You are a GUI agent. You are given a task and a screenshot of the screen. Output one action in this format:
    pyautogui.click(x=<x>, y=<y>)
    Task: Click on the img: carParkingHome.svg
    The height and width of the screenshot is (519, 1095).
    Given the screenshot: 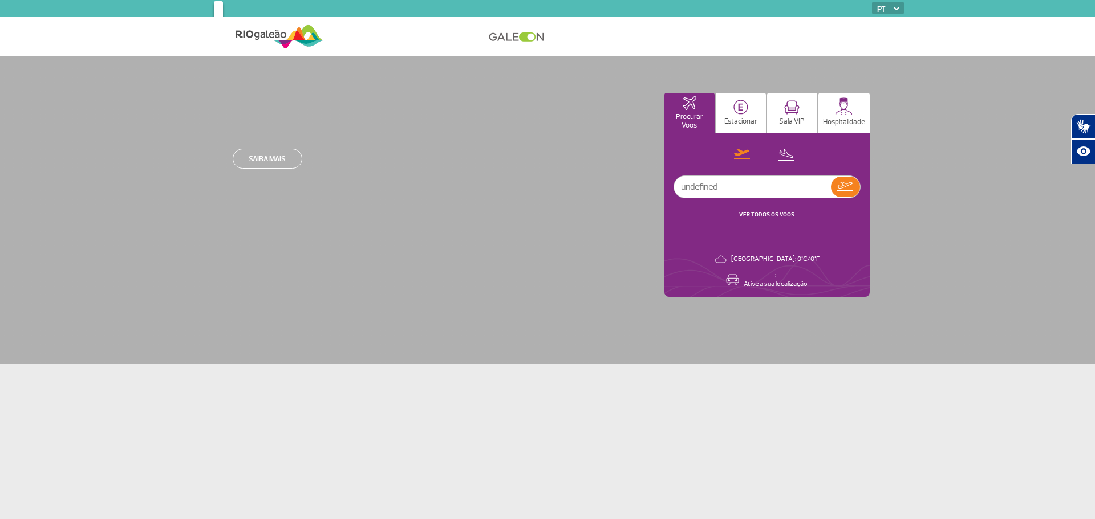 What is the action you would take?
    pyautogui.click(x=741, y=107)
    